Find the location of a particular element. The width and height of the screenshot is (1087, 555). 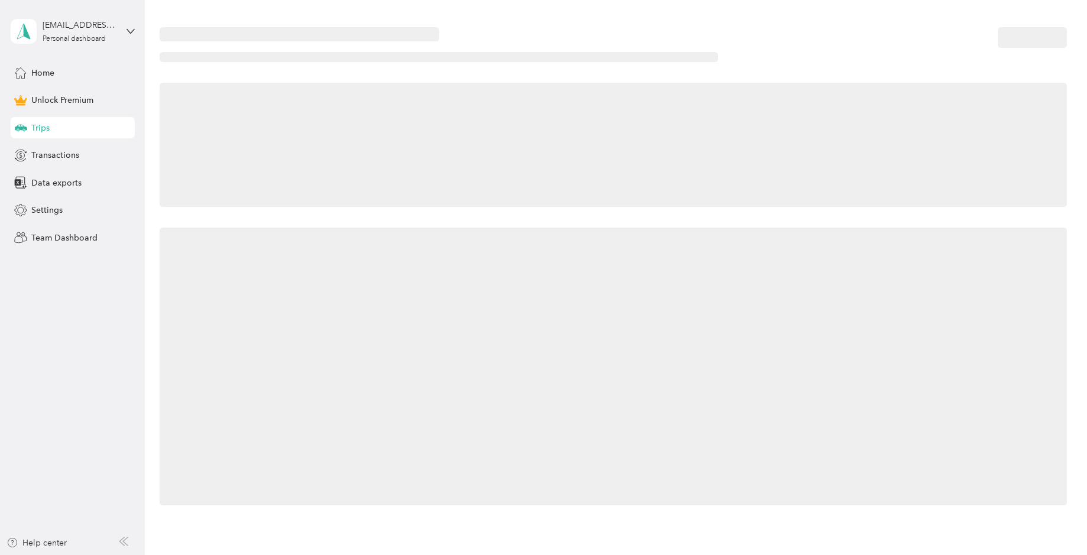

span: Transactions is located at coordinates (55, 155).